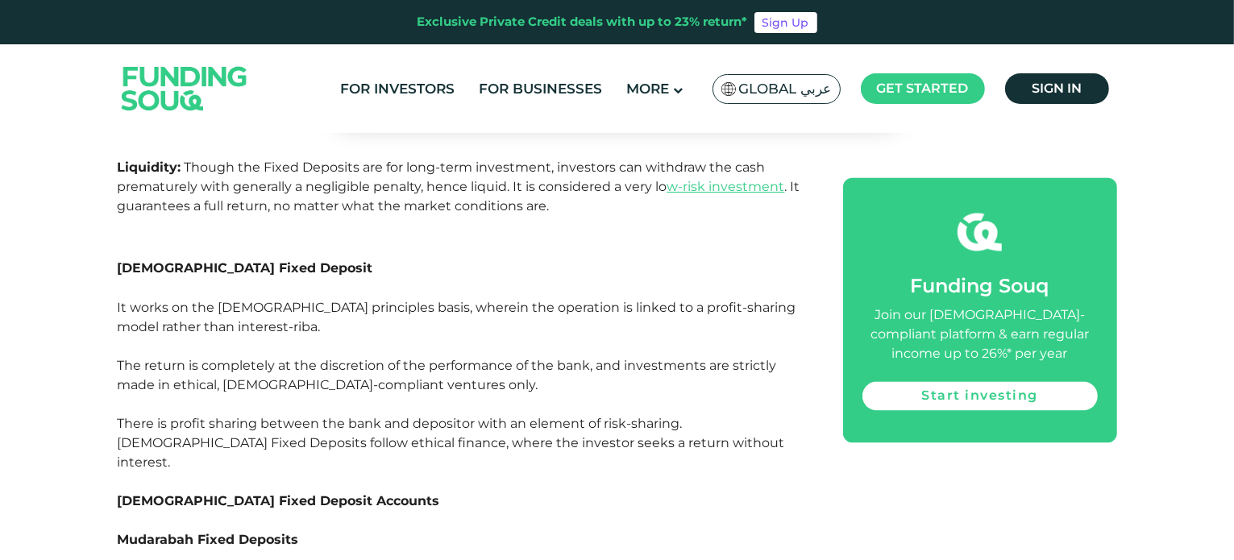  I want to click on span: Get started, so click(923, 88).